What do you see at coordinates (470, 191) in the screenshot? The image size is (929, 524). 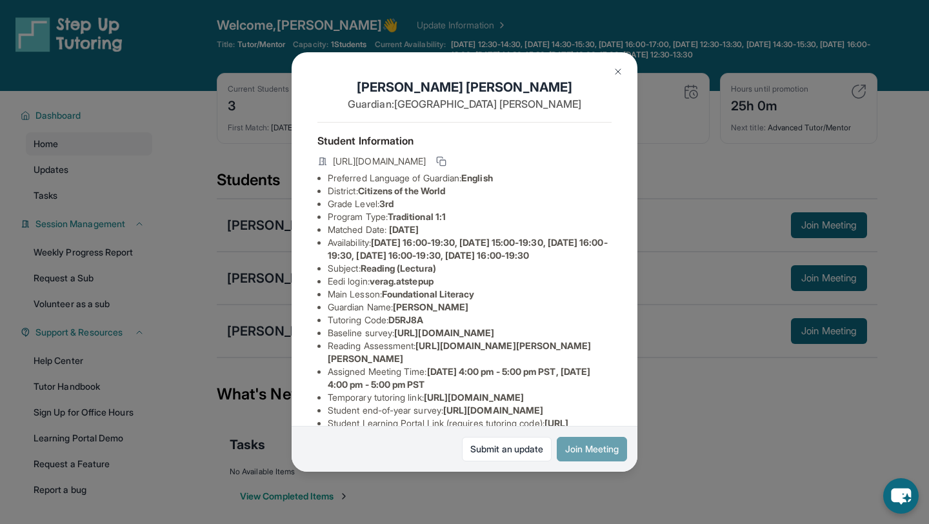 I see `li: District:` at bounding box center [470, 191].